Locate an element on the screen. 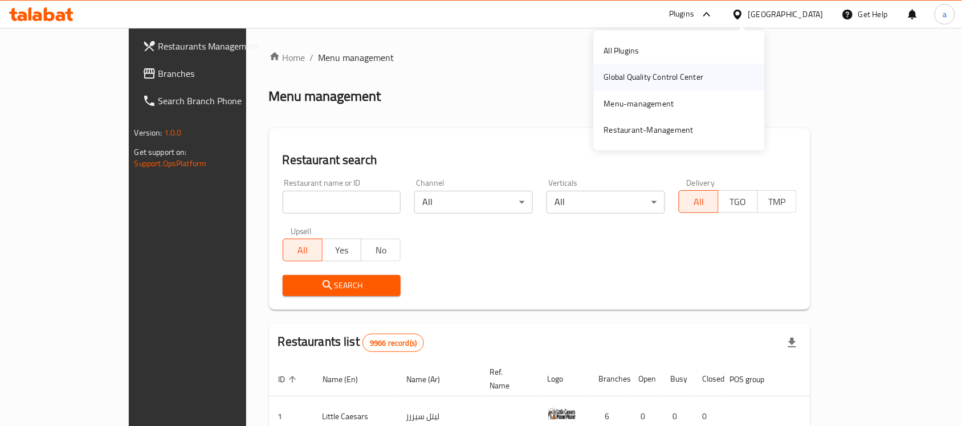 The image size is (962, 426). th: Closed is located at coordinates (708, 379).